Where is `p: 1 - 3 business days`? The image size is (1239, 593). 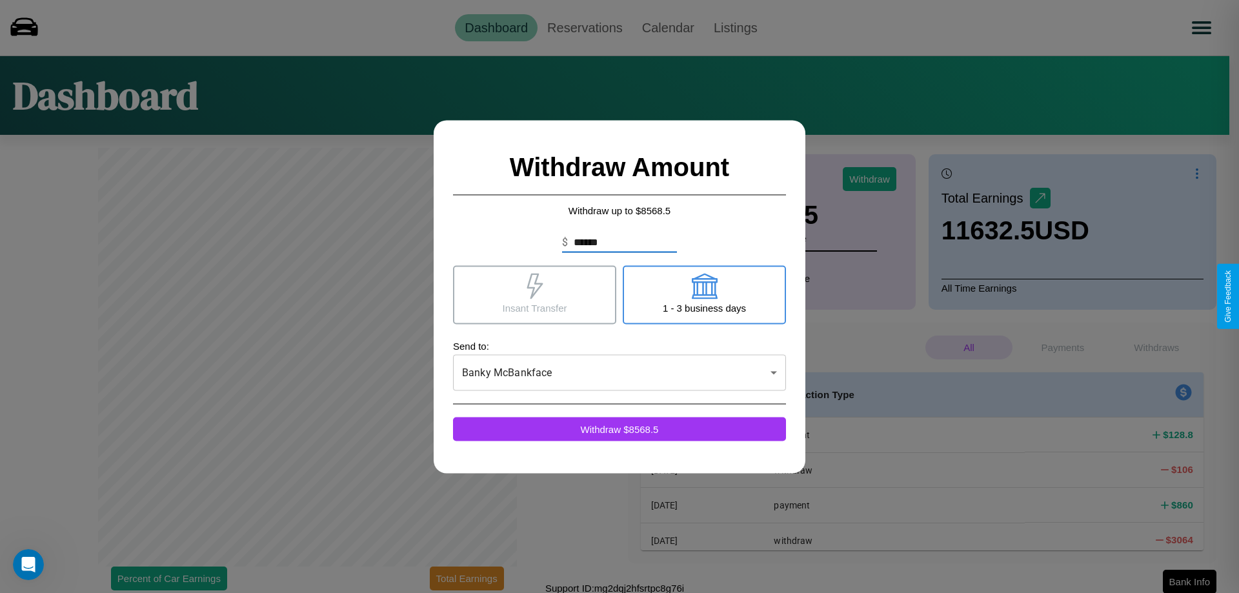
p: 1 - 3 business days is located at coordinates (704, 307).